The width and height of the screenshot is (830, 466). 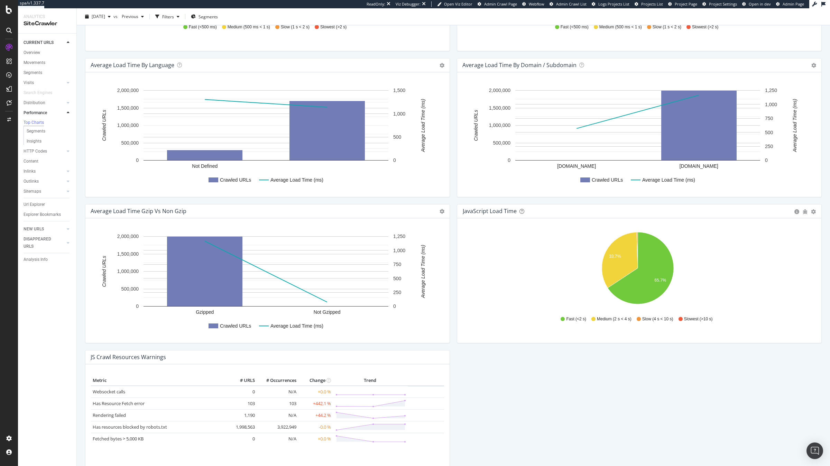 I want to click on text: 1,500, so click(x=399, y=90).